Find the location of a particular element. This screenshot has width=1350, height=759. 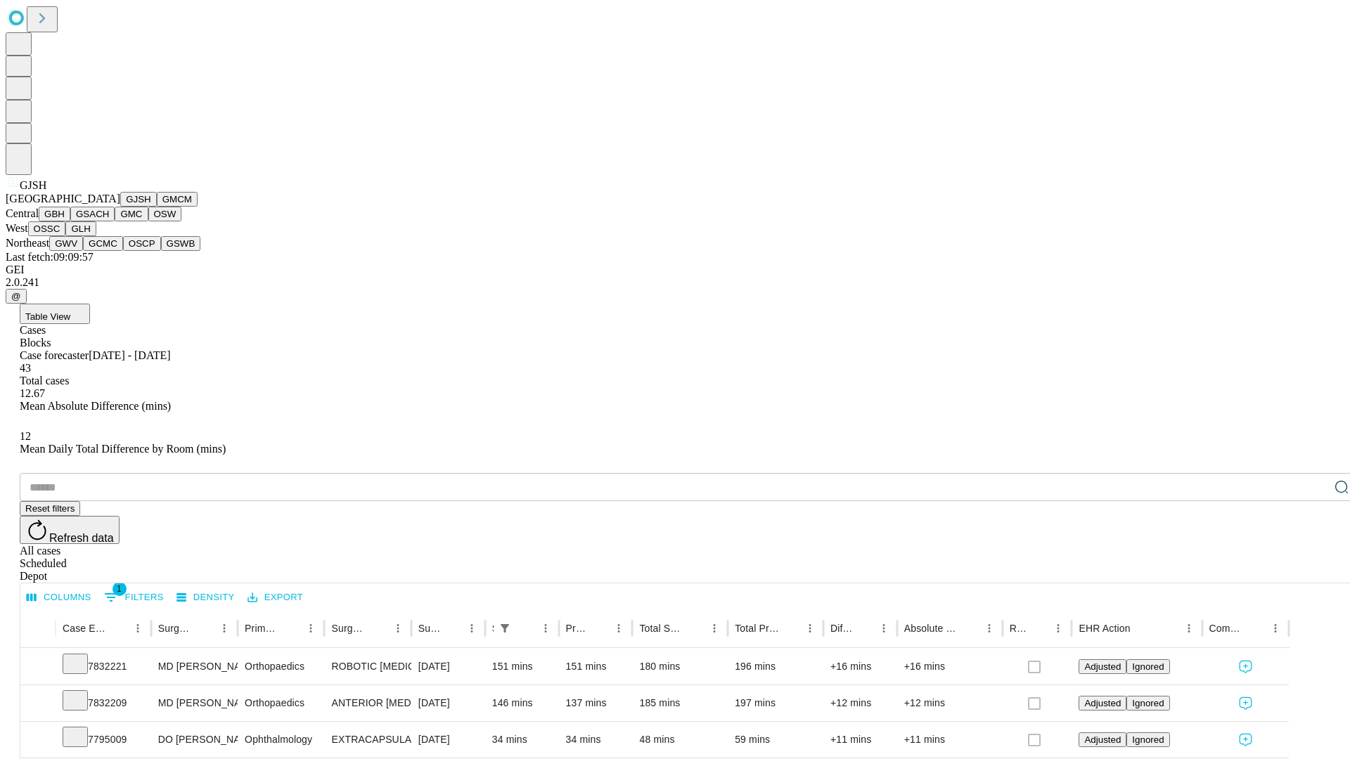

div: Resolved in EHR is located at coordinates (1019, 628).